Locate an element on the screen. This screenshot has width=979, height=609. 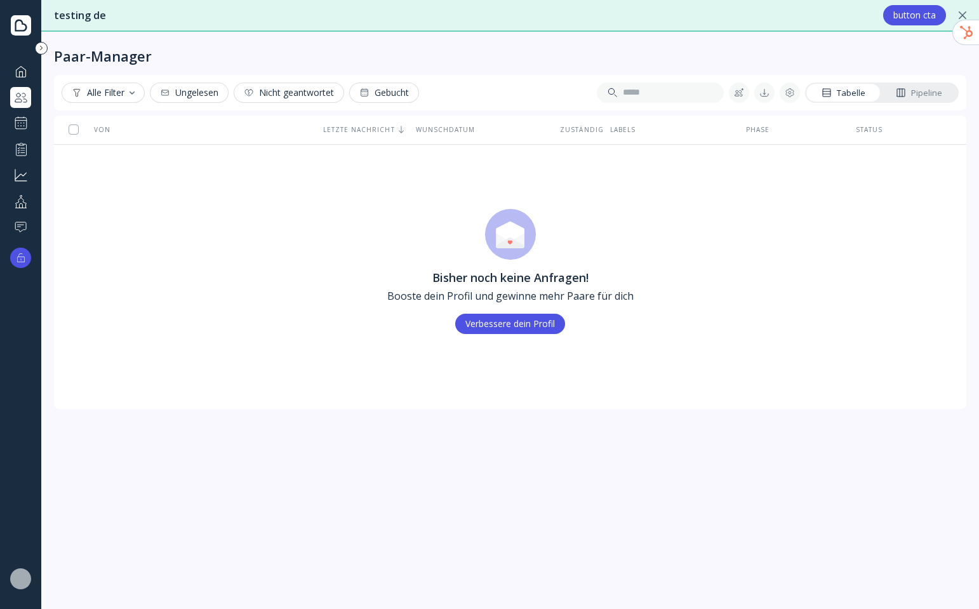
div: Labels is located at coordinates (651, 129).